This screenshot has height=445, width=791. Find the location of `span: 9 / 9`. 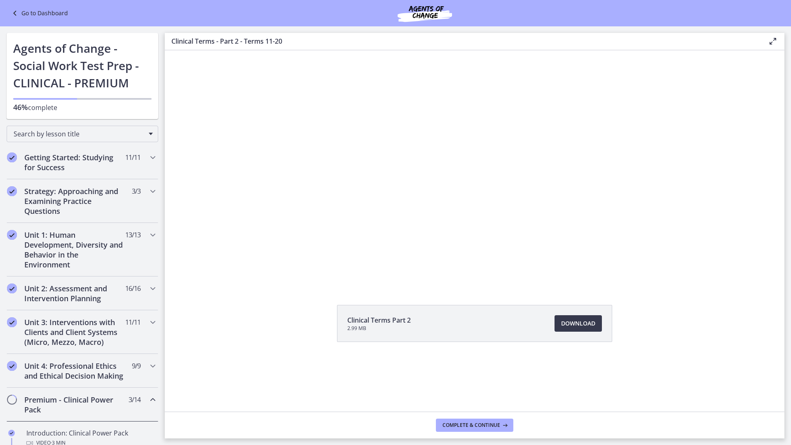

span: 9 / 9 is located at coordinates (136, 366).